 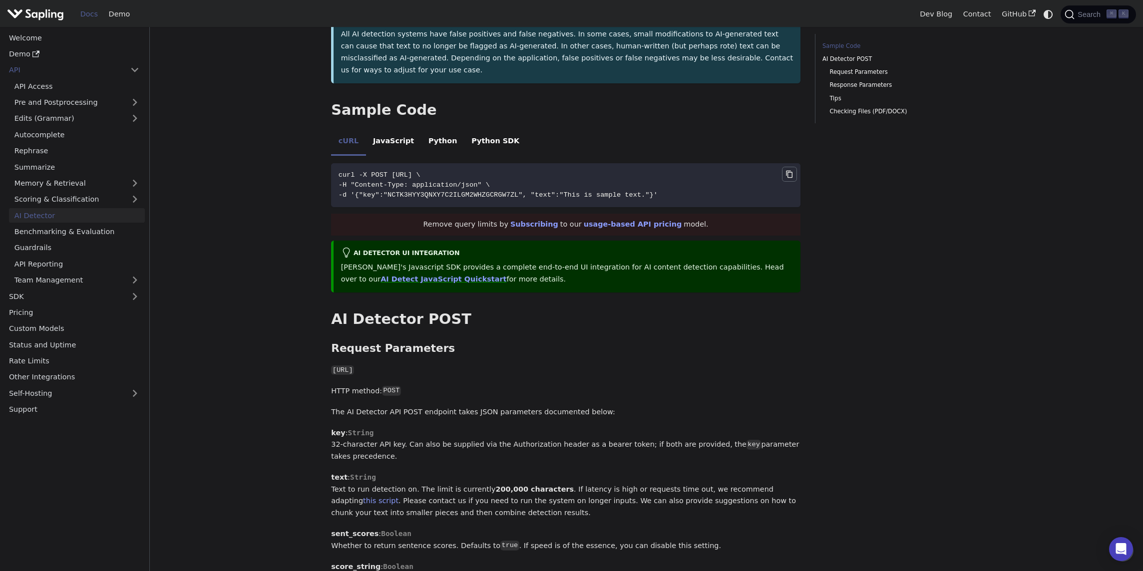 What do you see at coordinates (892, 111) in the screenshot?
I see `a: Checking Files (PDF/DOCX)` at bounding box center [892, 111].